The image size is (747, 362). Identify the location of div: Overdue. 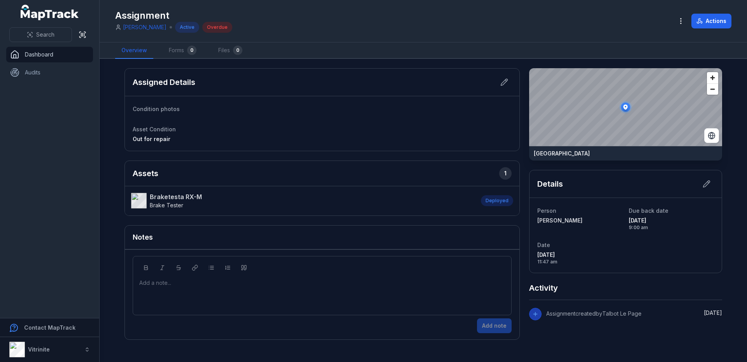
(217, 27).